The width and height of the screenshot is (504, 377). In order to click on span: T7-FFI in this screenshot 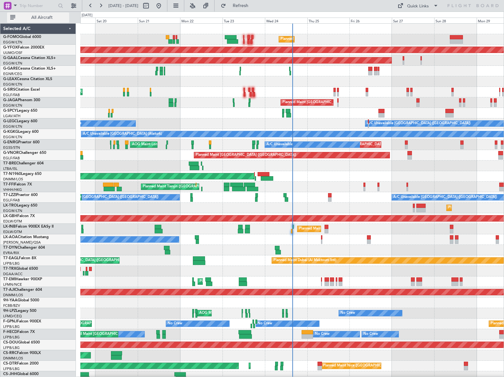, I will do `click(9, 184)`.